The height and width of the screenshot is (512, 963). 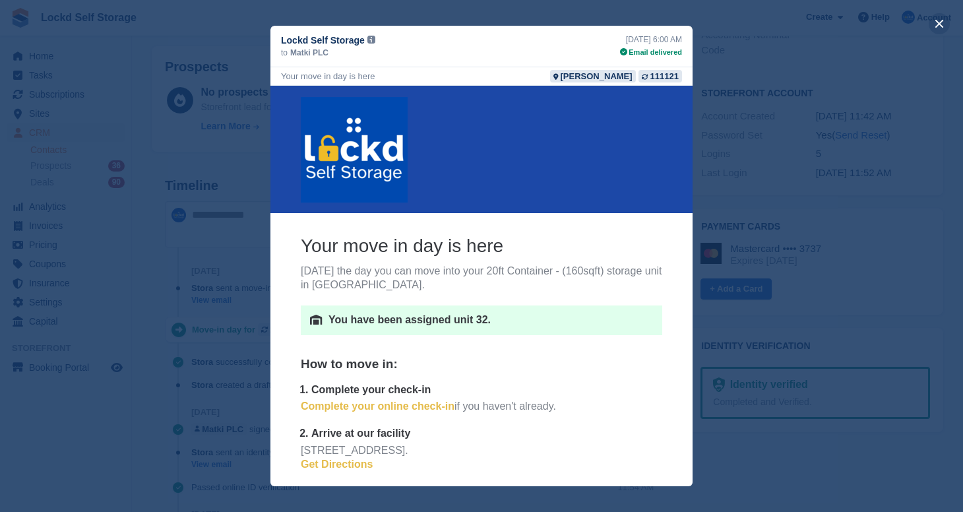 I want to click on p: if you haven't already., so click(x=211, y=327).